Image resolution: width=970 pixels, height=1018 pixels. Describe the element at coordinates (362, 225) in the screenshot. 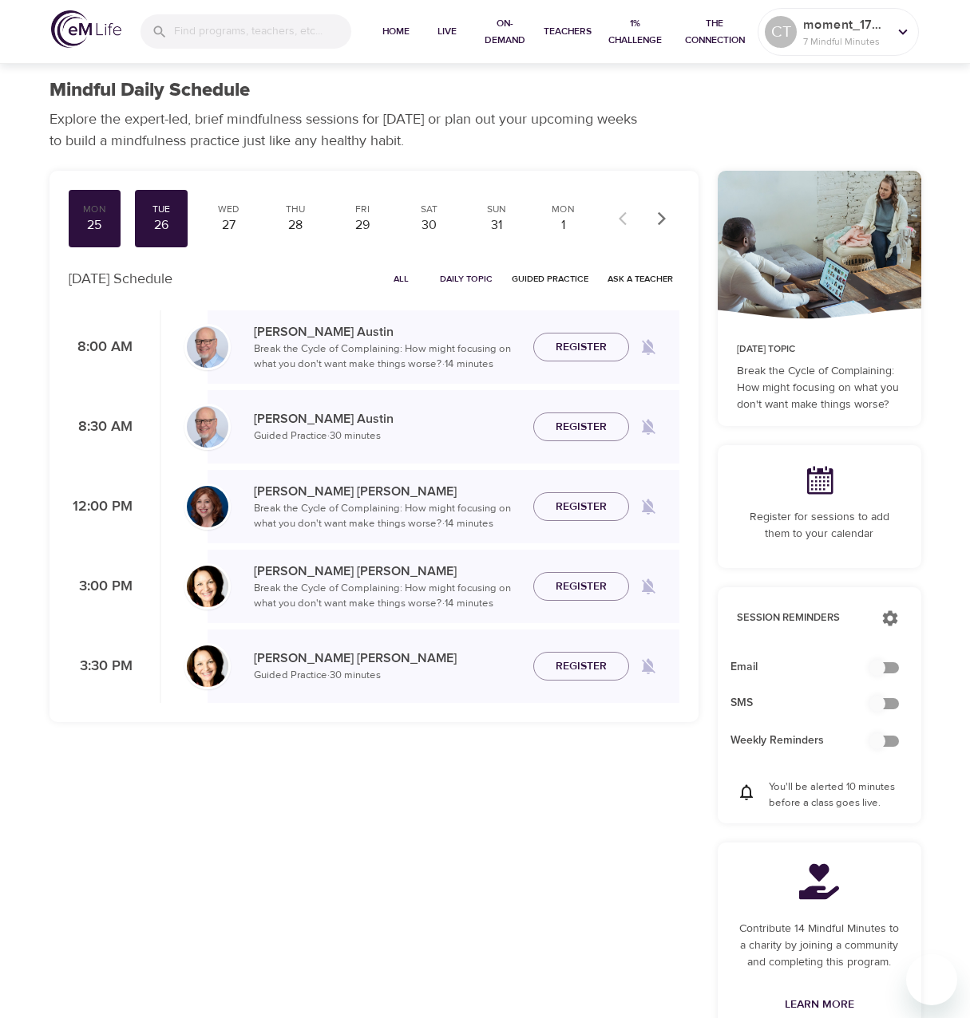

I see `div: 29` at that location.